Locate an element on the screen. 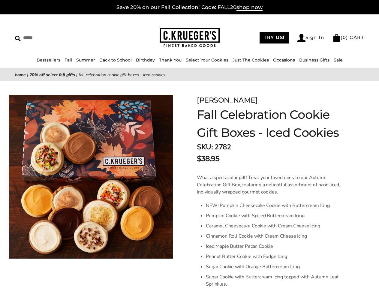 The height and width of the screenshot is (288, 379). a: 20% Off Select Fall Gifts is located at coordinates (52, 75).